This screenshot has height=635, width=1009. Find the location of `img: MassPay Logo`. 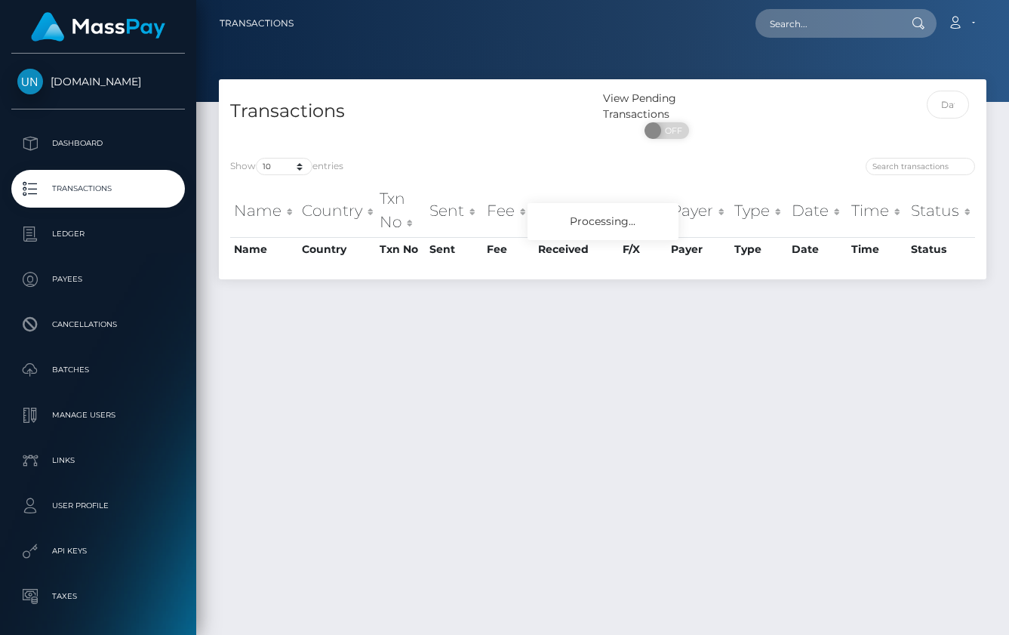

img: MassPay Logo is located at coordinates (98, 26).